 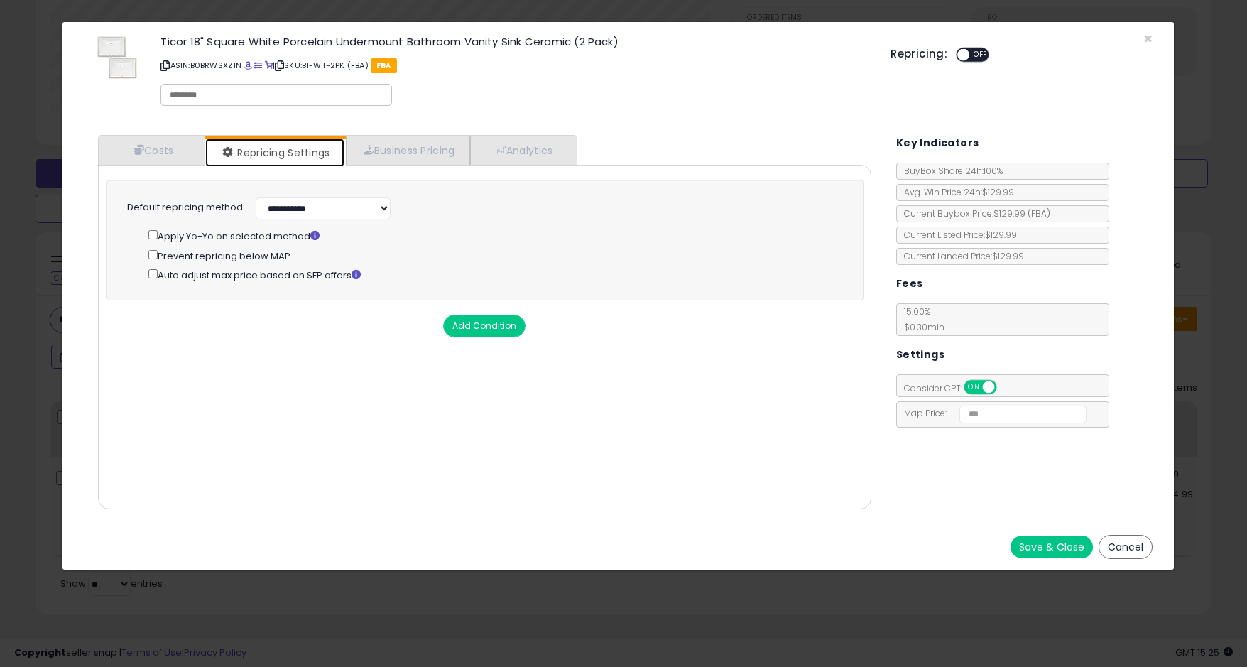 I want to click on span: Current Buybox Price:, so click(x=974, y=213).